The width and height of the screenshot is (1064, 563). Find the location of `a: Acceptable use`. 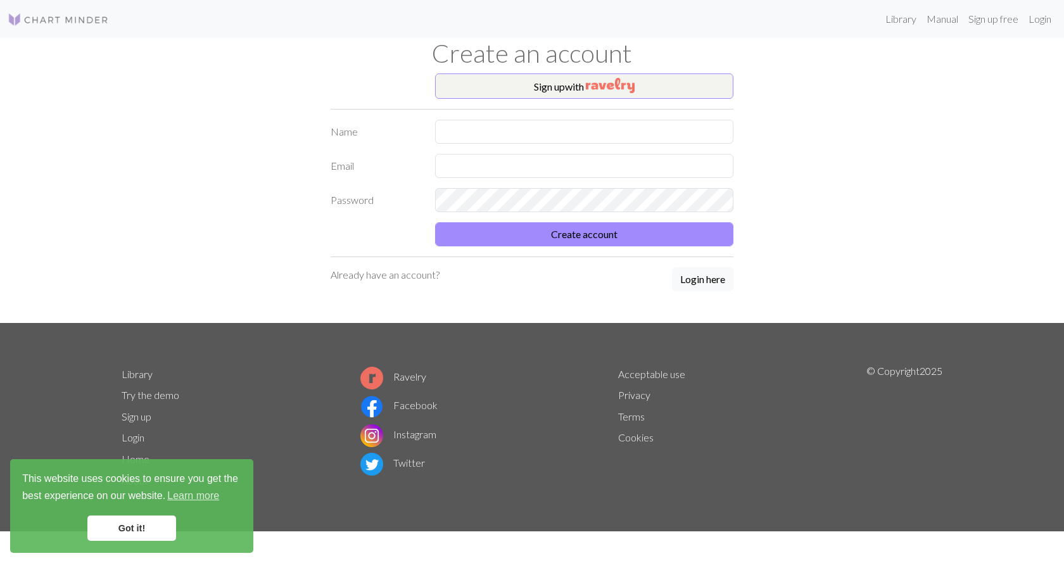

a: Acceptable use is located at coordinates (651, 374).